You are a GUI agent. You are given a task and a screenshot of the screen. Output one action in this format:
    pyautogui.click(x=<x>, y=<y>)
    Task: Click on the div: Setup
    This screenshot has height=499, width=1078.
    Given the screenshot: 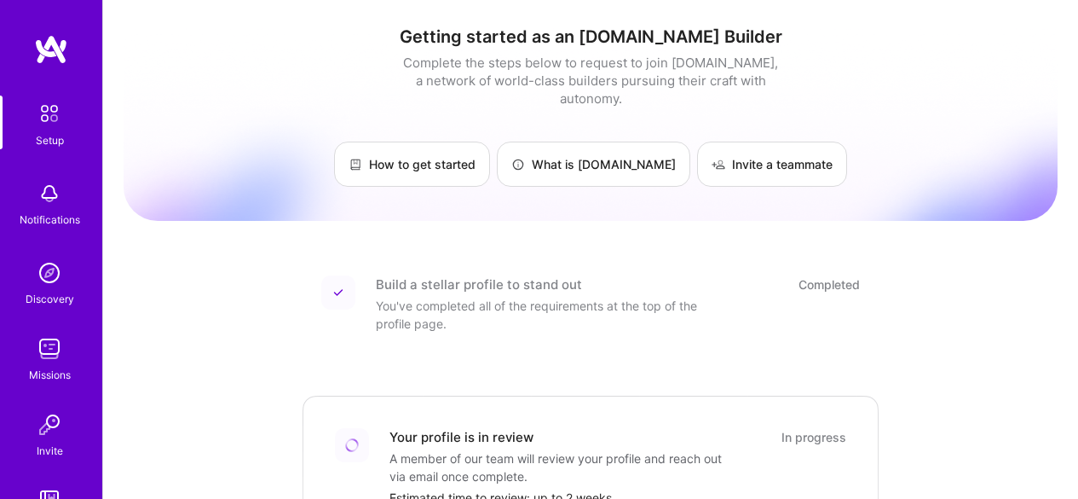 What is the action you would take?
    pyautogui.click(x=49, y=140)
    